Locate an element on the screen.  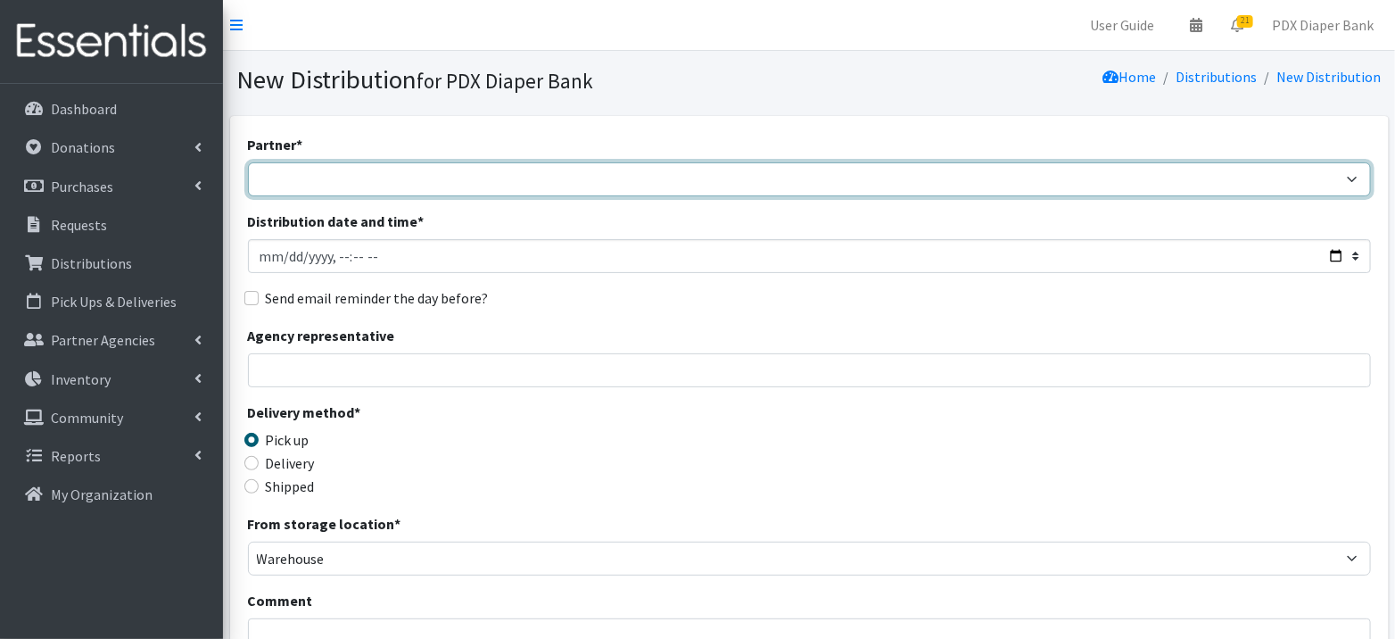
a: User Guide is located at coordinates (1122, 25).